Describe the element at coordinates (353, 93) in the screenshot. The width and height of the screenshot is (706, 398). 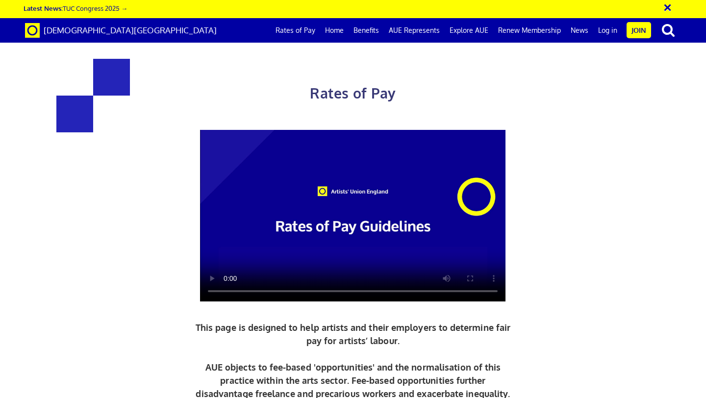
I see `span: Rates of Pay` at that location.